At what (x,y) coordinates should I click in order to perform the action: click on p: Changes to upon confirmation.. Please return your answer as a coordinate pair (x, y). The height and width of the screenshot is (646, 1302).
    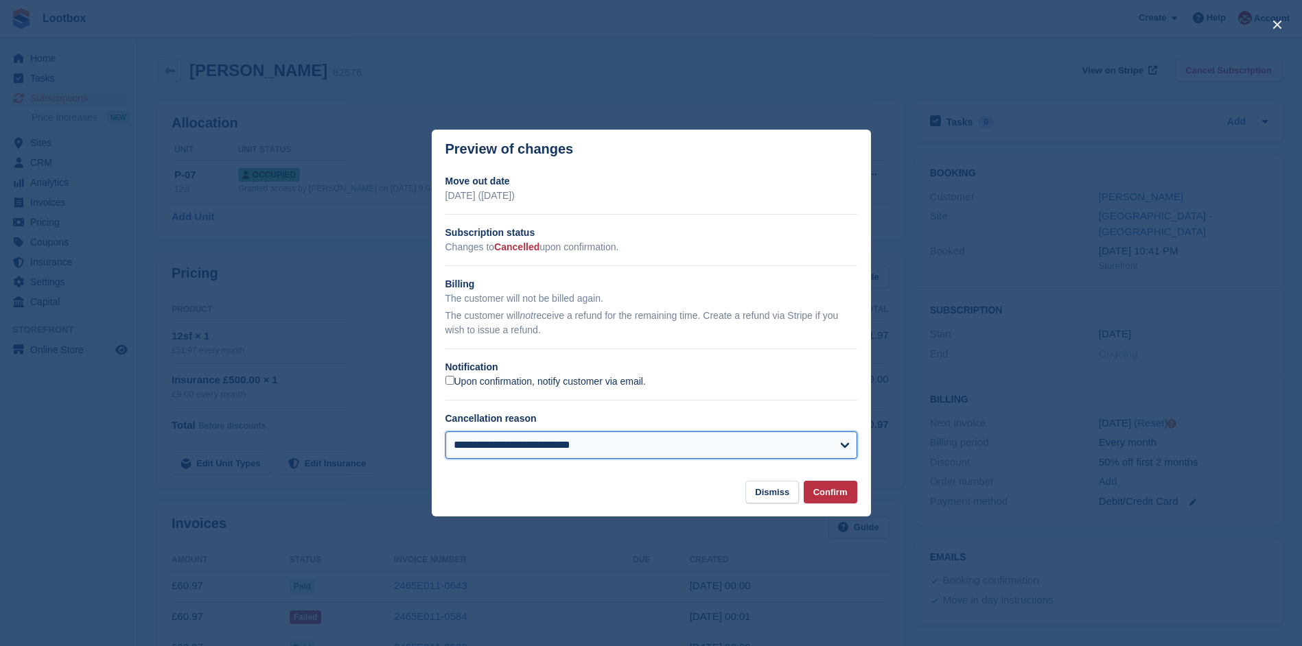
    Looking at the image, I should click on (651, 247).